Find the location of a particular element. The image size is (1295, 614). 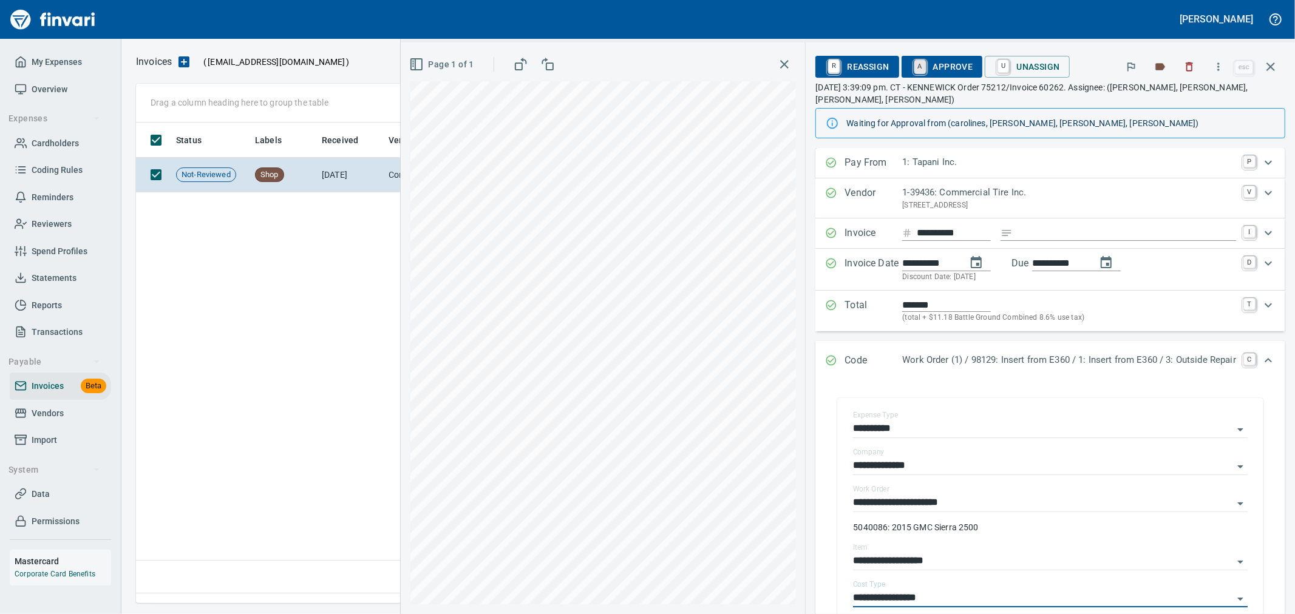

a: My Expenses is located at coordinates (60, 62).